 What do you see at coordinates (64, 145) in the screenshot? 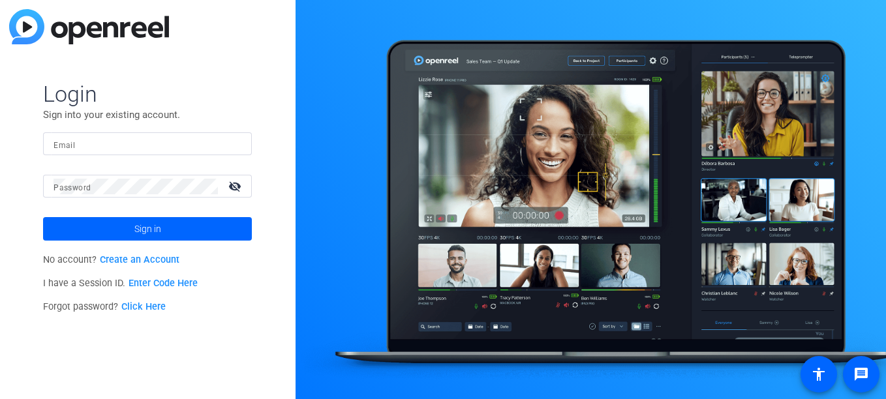
I see `mat-label: Email` at bounding box center [64, 145].